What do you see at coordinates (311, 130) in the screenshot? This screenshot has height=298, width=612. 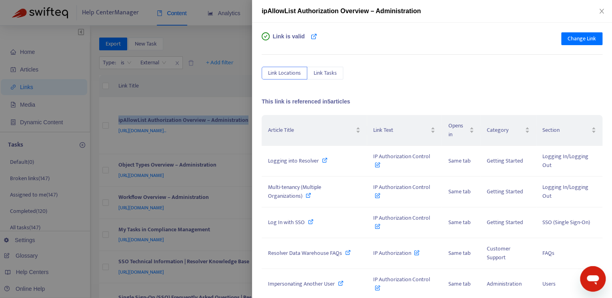 I see `span: Article Title` at bounding box center [311, 130].